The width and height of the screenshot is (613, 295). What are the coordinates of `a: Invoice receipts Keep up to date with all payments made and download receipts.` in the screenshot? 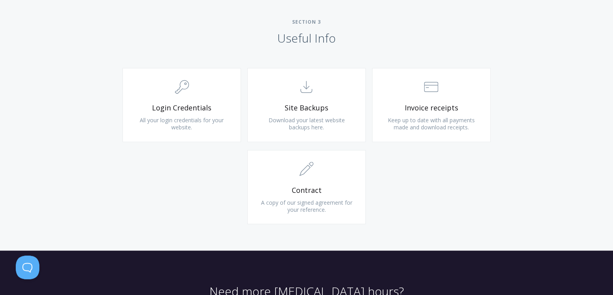 It's located at (431, 105).